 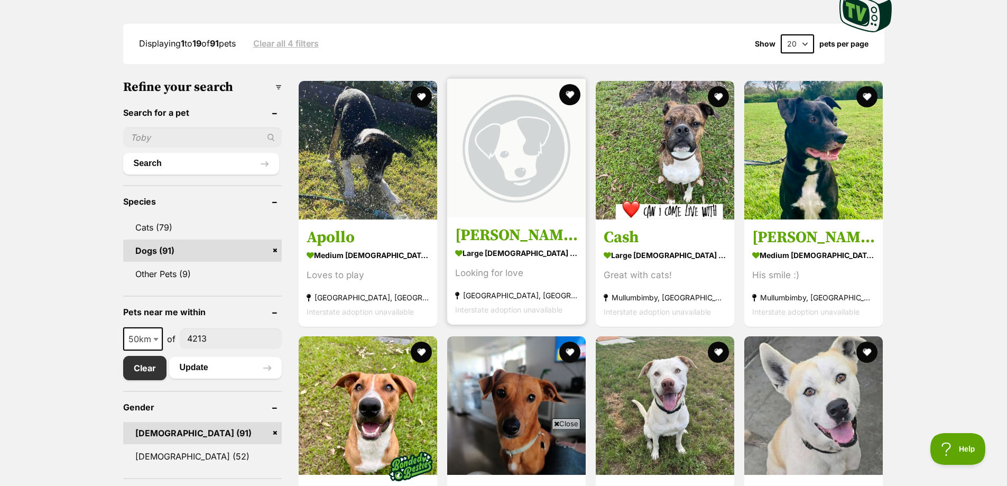 What do you see at coordinates (203, 274) in the screenshot?
I see `a: Other Pets (9)` at bounding box center [203, 274].